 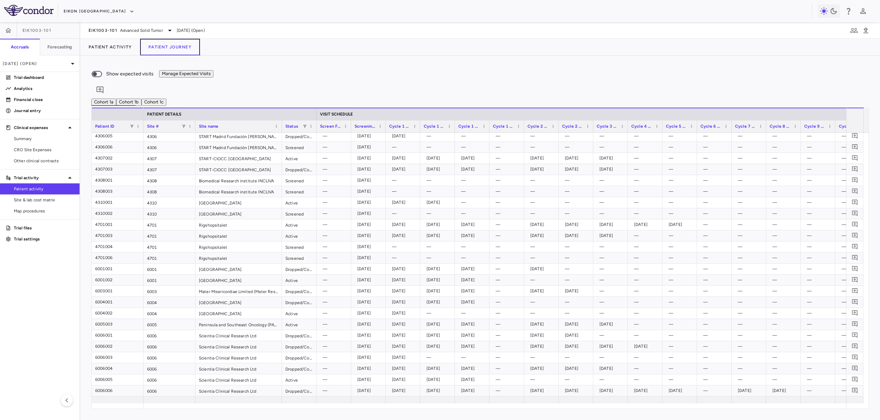 What do you see at coordinates (169, 180) in the screenshot?
I see `div: 4308` at bounding box center [169, 180].